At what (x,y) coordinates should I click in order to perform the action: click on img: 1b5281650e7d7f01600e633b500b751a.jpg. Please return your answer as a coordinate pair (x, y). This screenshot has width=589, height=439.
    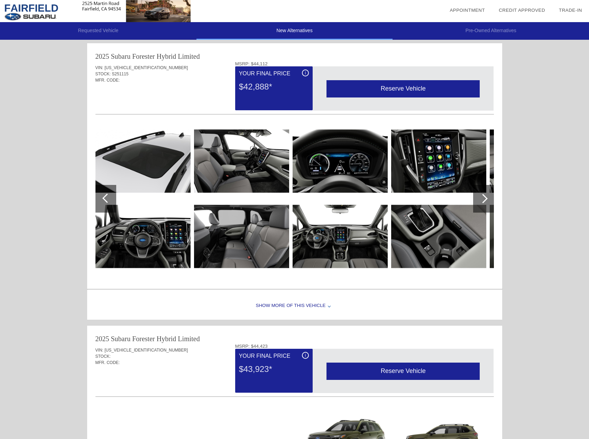
    Looking at the image, I should click on (537, 161).